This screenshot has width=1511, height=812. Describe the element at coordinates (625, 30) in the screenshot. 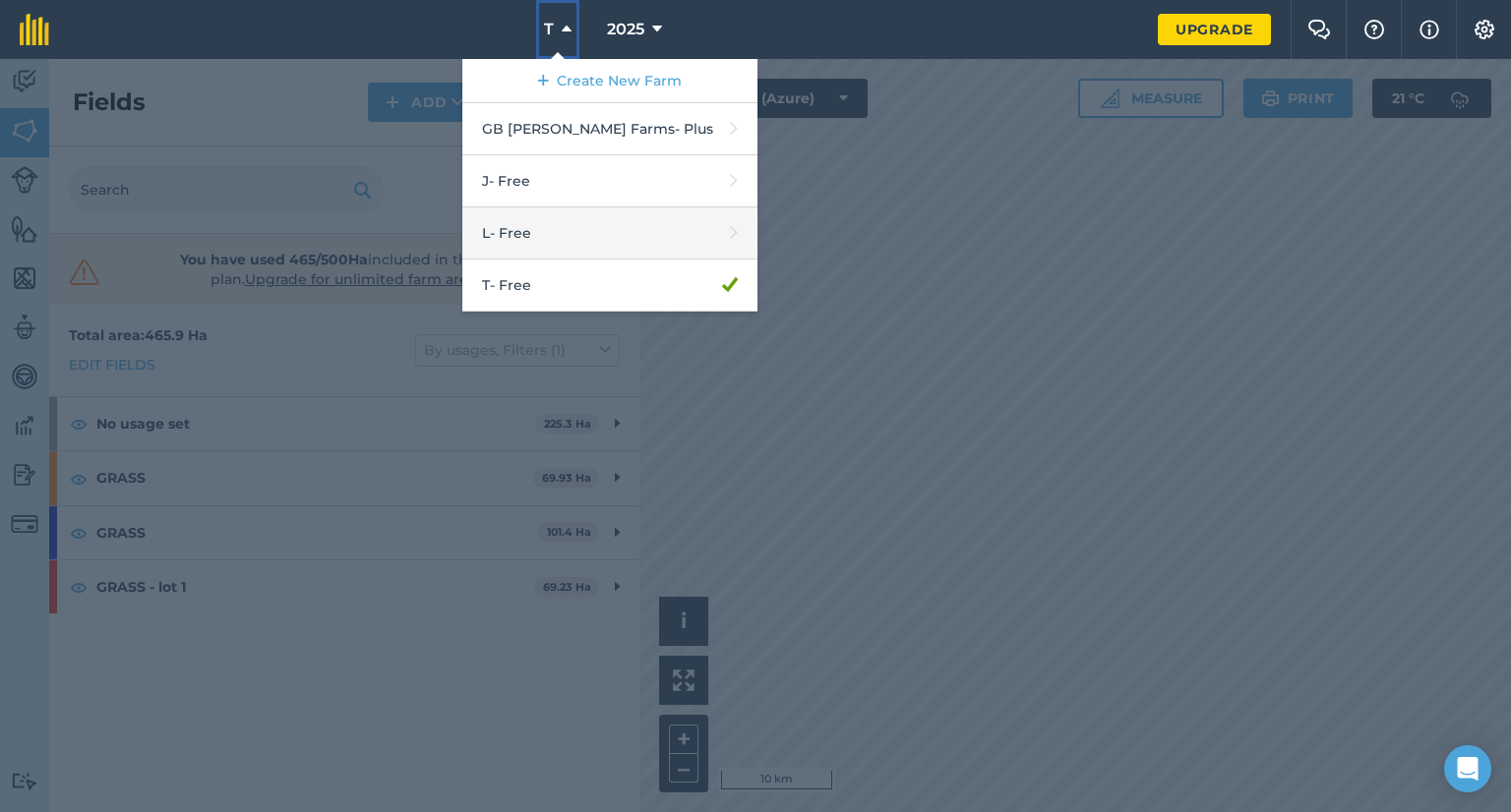

I see `span: 2025` at that location.